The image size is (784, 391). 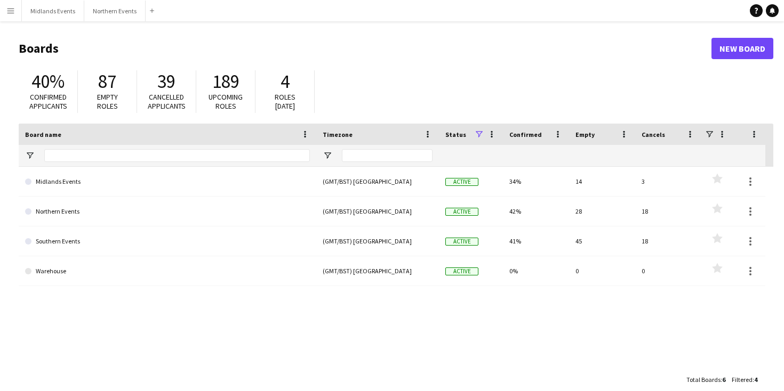 I want to click on span: Cancelled applicants, so click(x=166, y=101).